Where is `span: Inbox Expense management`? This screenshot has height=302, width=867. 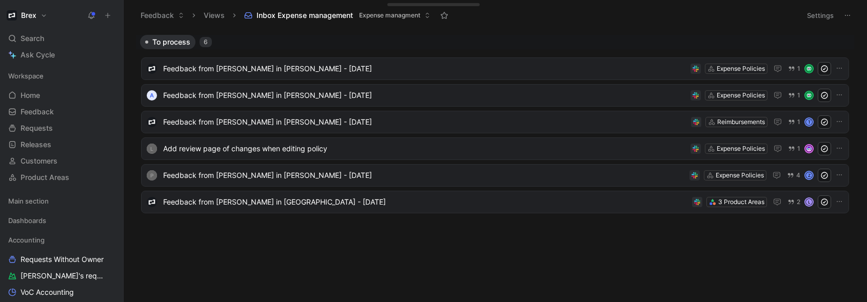
span: Inbox Expense management is located at coordinates (305, 15).